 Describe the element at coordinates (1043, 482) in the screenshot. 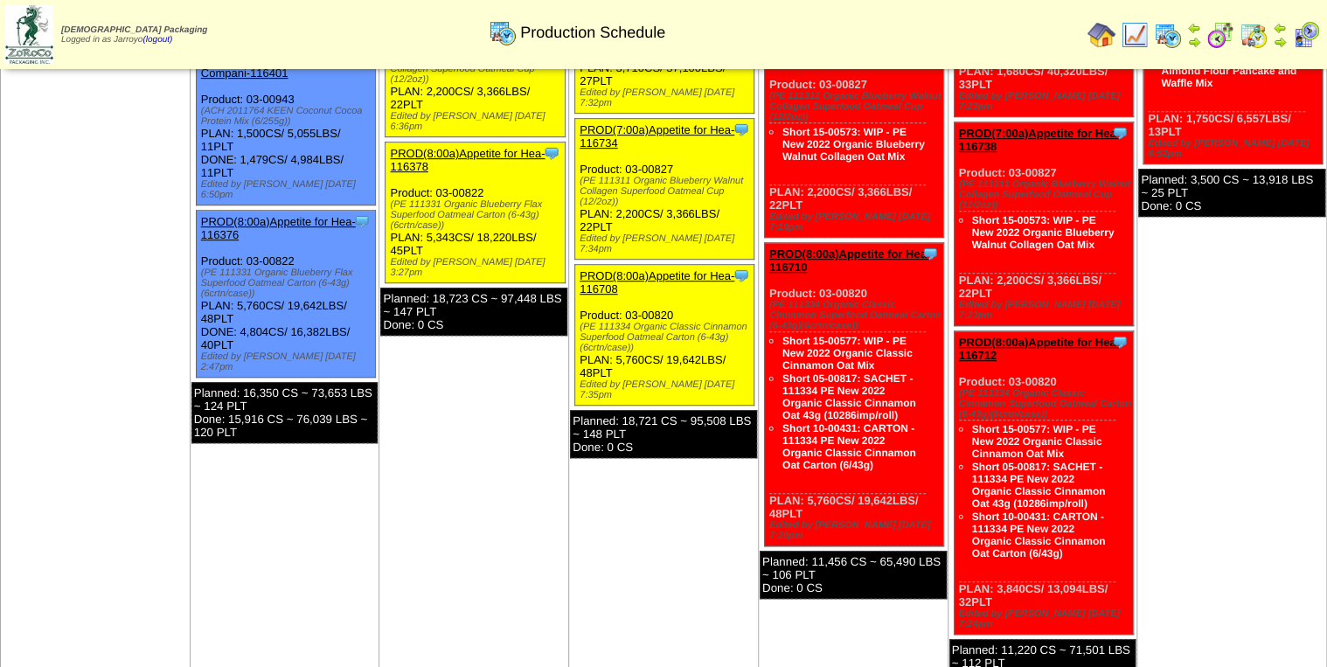

I see `div: Product: 03-00820 PLAN: 3,840CS / 13,094LBS / 32PLT` at that location.